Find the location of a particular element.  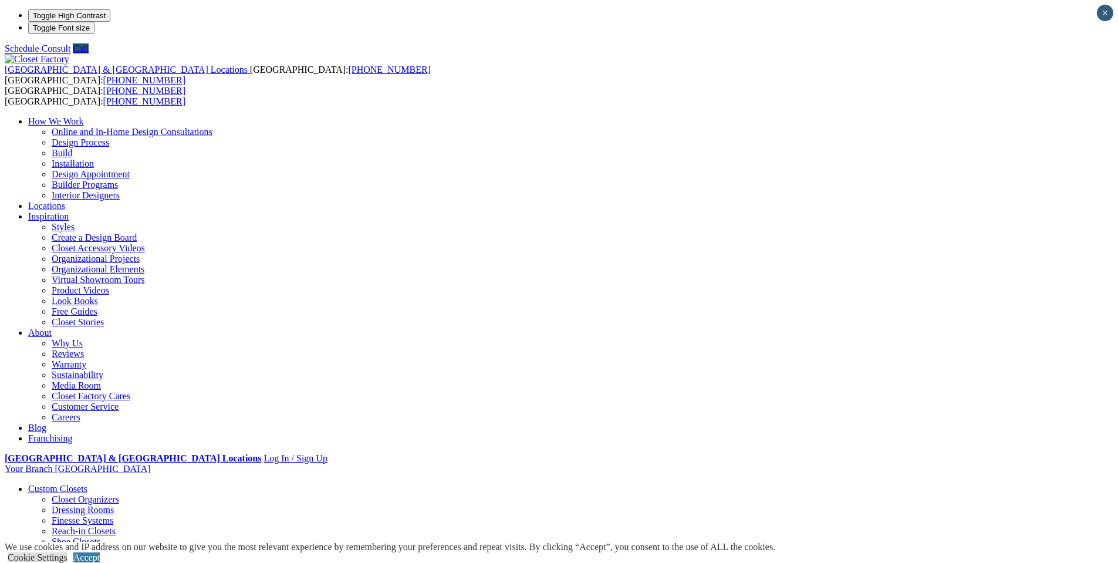

a: Organizational Projects is located at coordinates (96, 258).